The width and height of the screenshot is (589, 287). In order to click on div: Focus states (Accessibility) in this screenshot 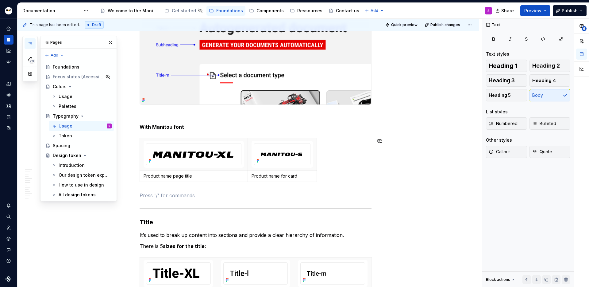, I will do `click(78, 77)`.